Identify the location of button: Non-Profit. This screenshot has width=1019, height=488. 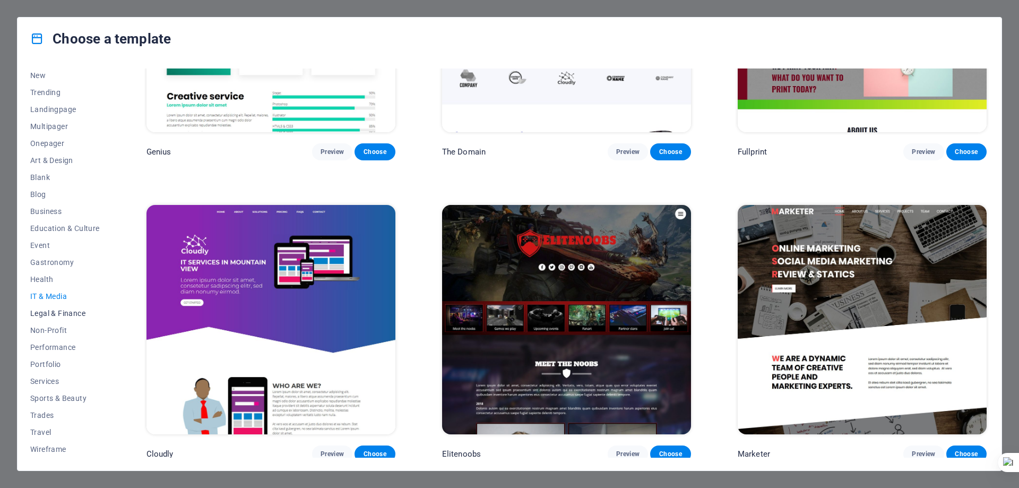
(65, 330).